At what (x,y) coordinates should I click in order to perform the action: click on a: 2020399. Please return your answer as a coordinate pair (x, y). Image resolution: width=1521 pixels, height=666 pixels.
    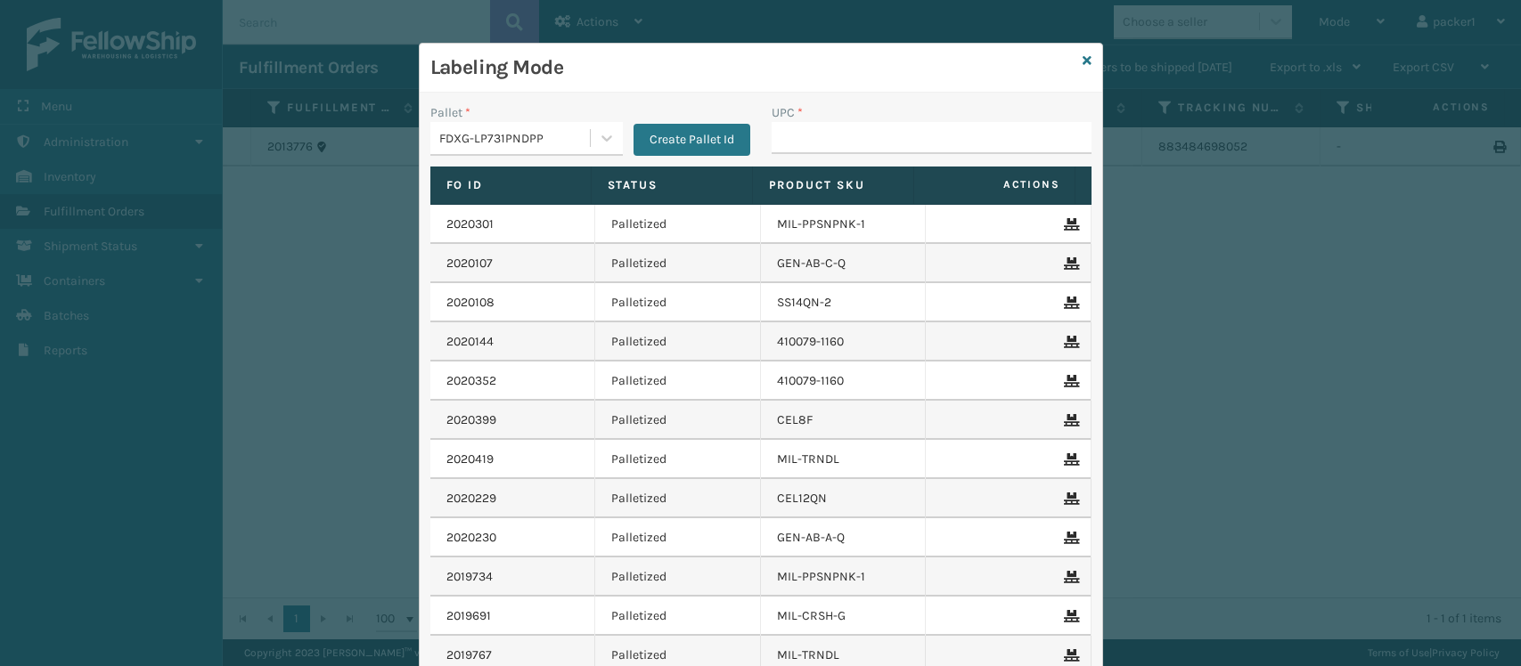
    Looking at the image, I should click on (471, 421).